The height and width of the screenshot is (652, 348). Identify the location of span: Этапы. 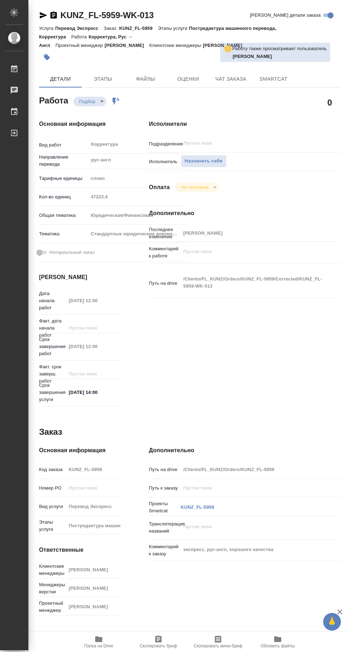
(103, 79).